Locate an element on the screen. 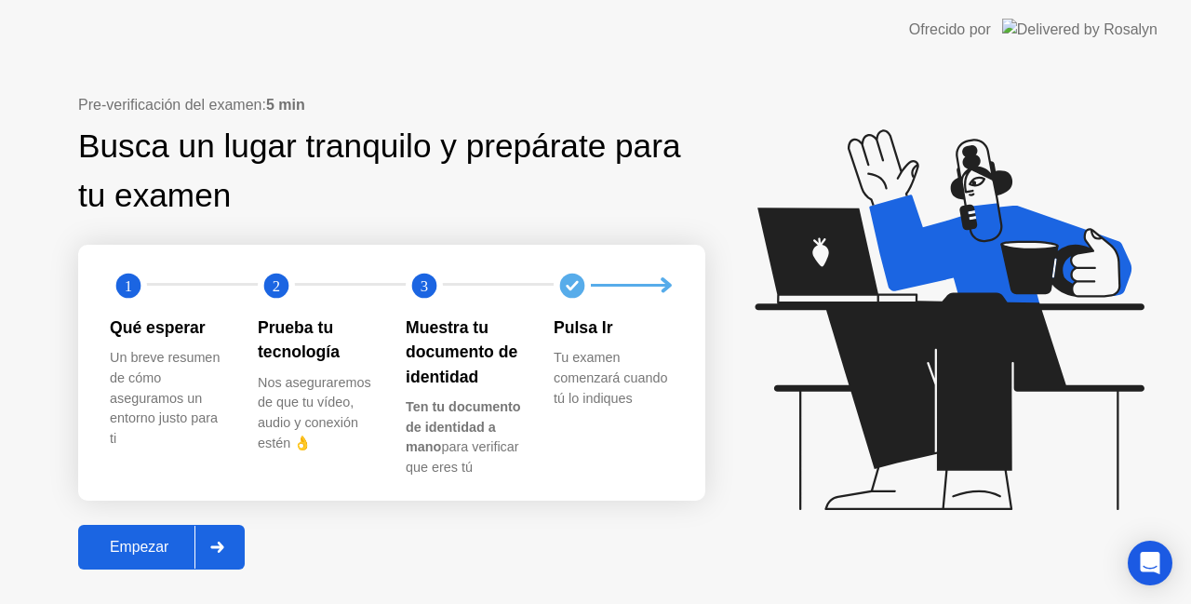 This screenshot has width=1191, height=604. text: 1 is located at coordinates (128, 286).